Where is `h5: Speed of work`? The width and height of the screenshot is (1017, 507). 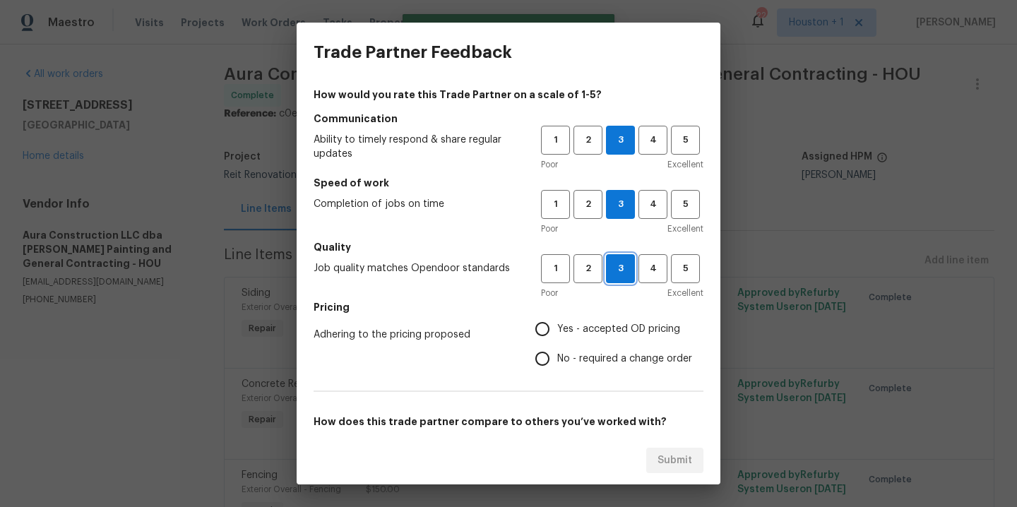
h5: Speed of work is located at coordinates (508, 183).